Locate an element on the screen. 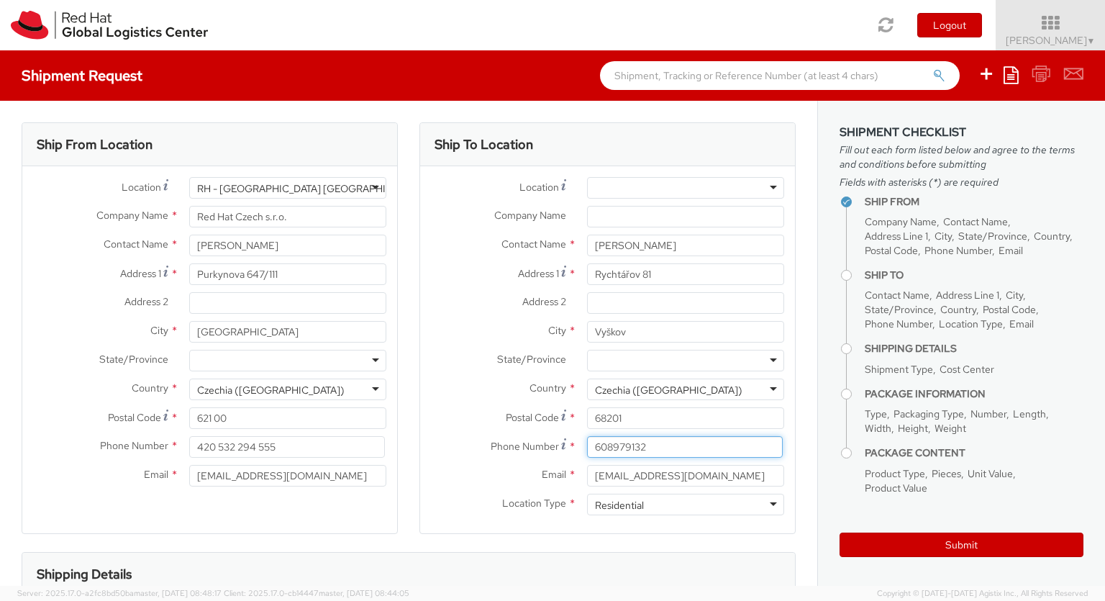  h4: Shipping Details is located at coordinates (974, 348).